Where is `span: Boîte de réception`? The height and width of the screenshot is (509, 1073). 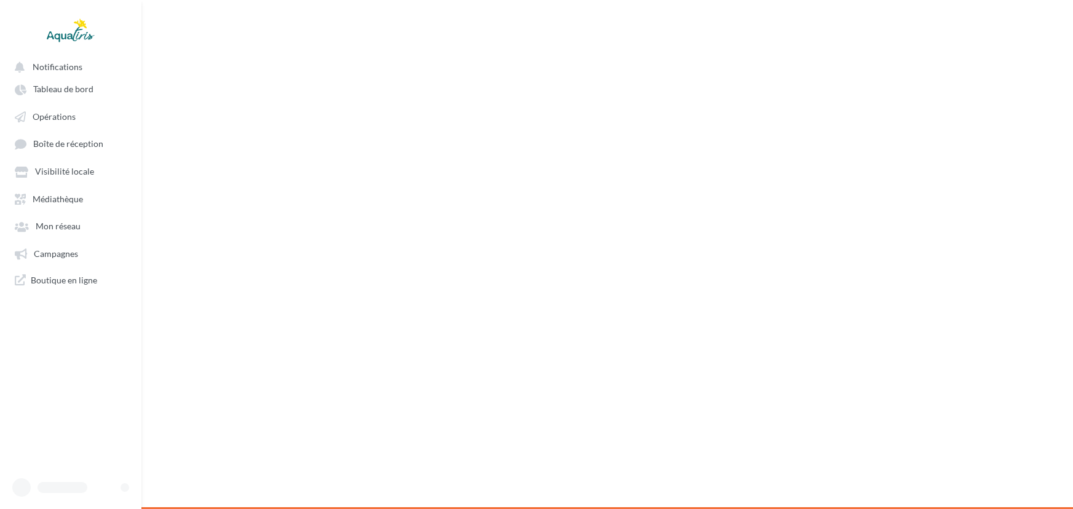 span: Boîte de réception is located at coordinates (68, 144).